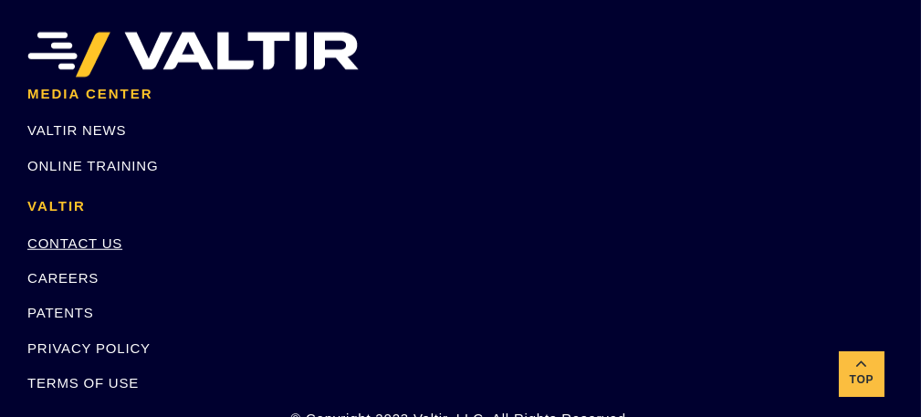  What do you see at coordinates (89, 348) in the screenshot?
I see `a: PRIVACY POLICY` at bounding box center [89, 348].